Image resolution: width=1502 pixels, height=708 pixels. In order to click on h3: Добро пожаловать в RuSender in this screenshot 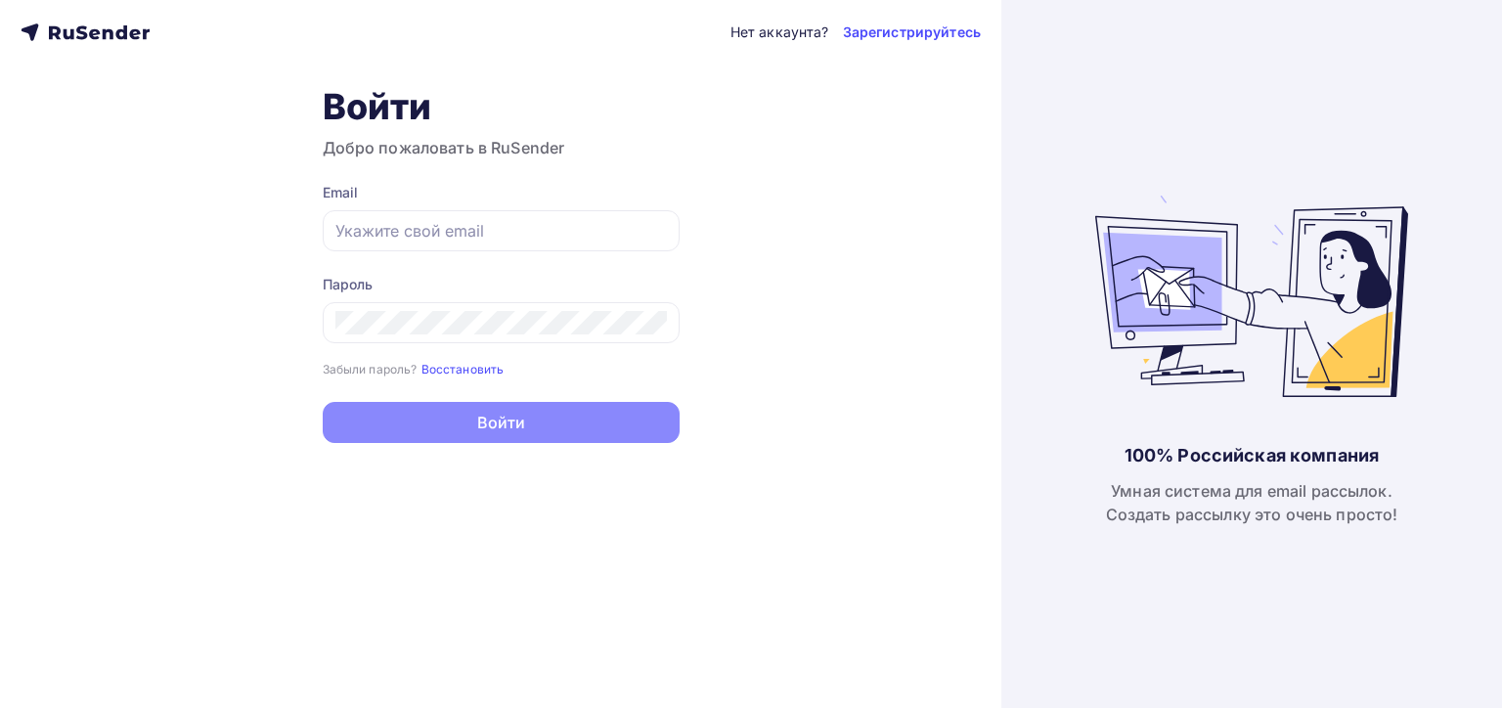, I will do `click(501, 148)`.